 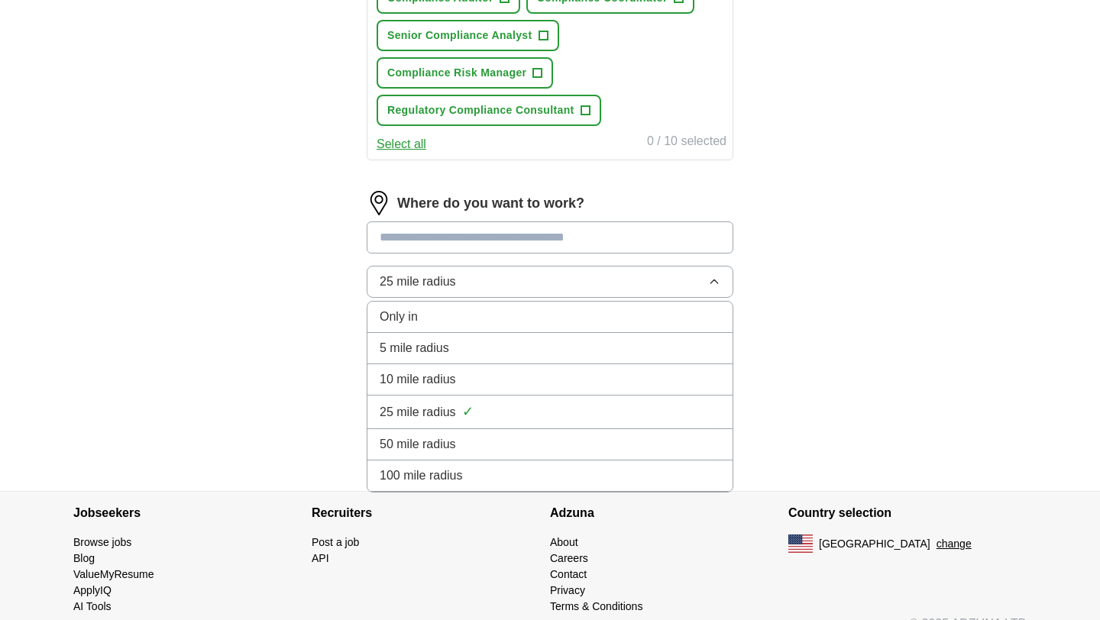 What do you see at coordinates (92, 607) in the screenshot?
I see `a: AI Tools` at bounding box center [92, 607].